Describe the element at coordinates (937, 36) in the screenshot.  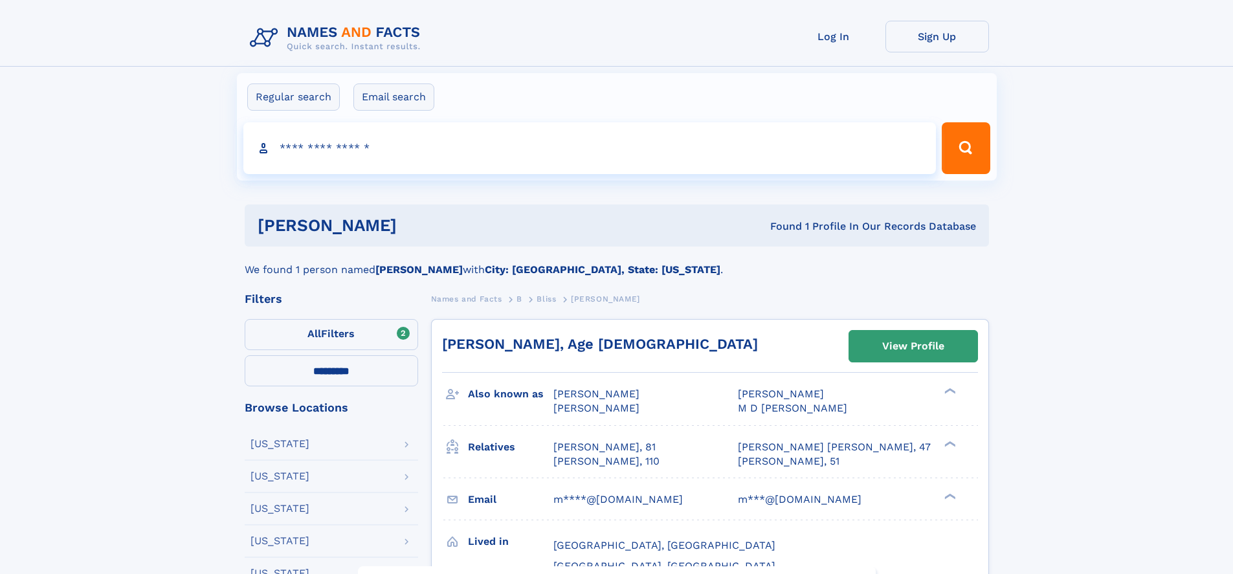
I see `a: Sign Up` at that location.